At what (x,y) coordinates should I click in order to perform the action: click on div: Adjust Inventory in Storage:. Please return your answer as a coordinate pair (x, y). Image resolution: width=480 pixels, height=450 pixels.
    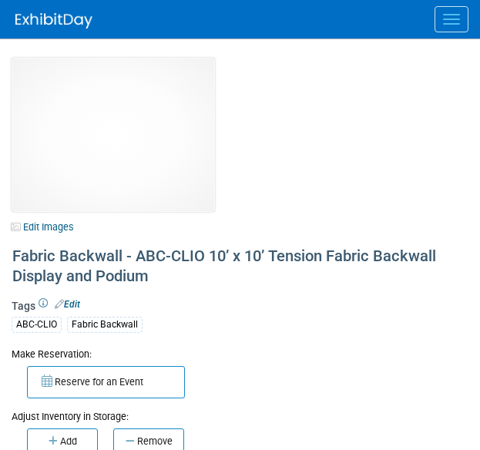
    Looking at the image, I should click on (240, 411).